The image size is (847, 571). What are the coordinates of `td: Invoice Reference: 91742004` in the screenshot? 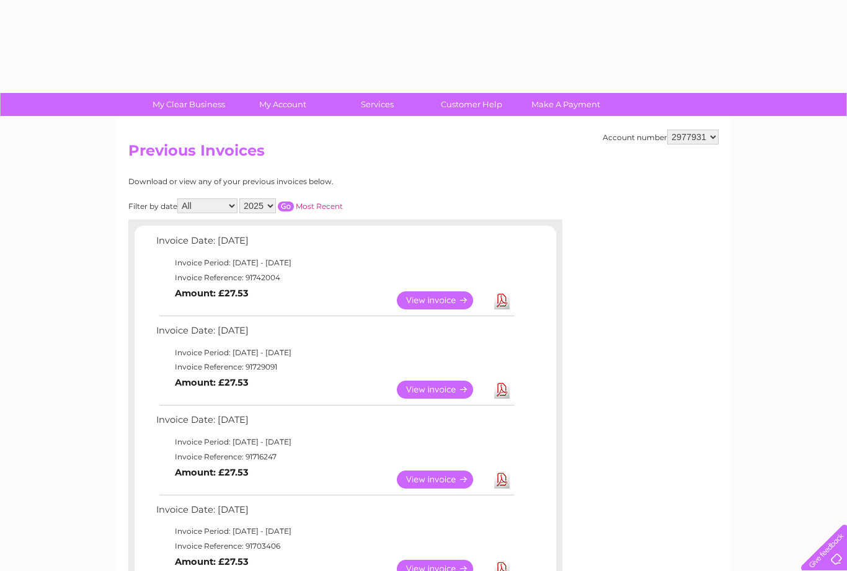 It's located at (334, 278).